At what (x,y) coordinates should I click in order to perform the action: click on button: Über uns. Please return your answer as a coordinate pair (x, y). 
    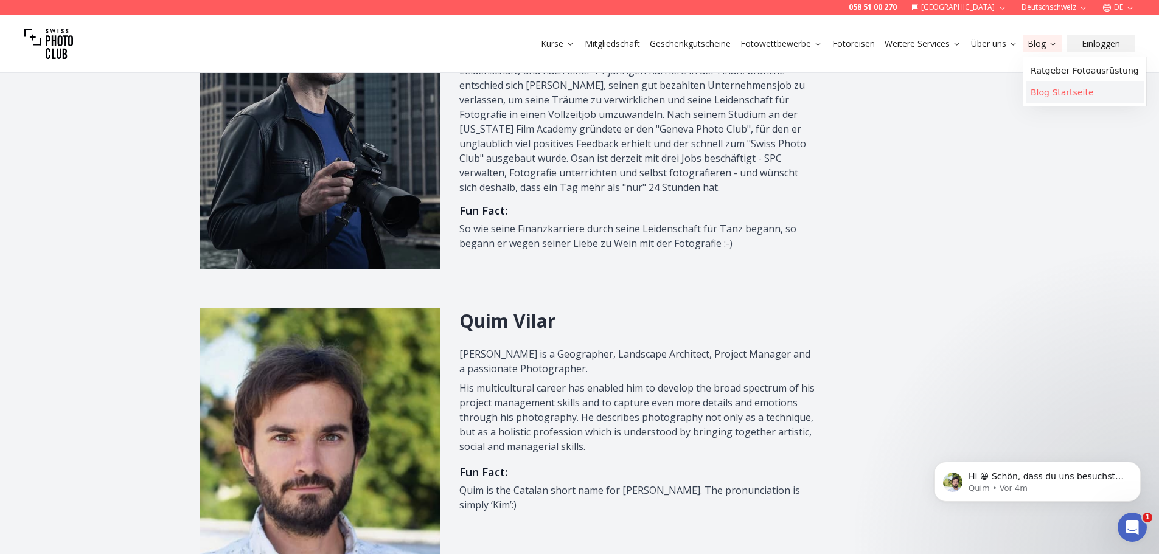
    Looking at the image, I should click on (994, 44).